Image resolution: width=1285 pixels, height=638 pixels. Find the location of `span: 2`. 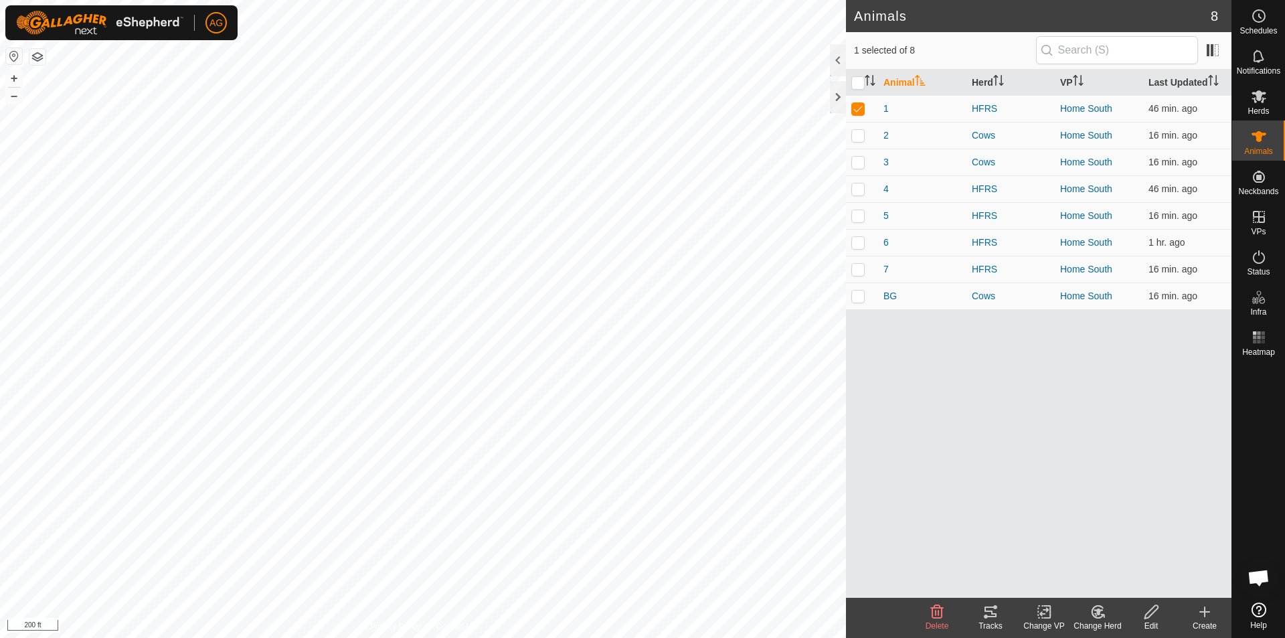

span: 2 is located at coordinates (886, 135).